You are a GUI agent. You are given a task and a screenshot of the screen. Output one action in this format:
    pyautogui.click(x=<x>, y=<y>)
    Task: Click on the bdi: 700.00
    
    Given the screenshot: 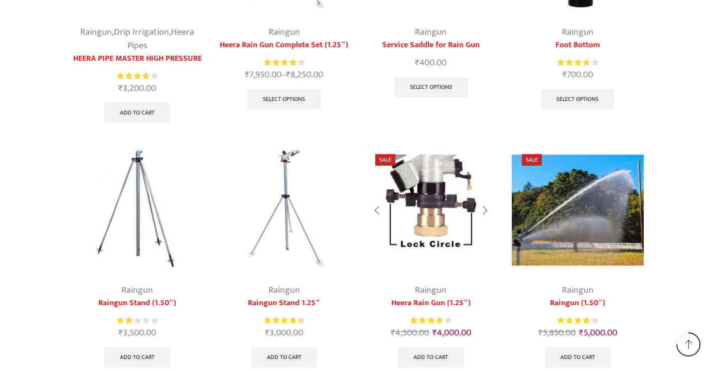 What is the action you would take?
    pyautogui.click(x=578, y=75)
    